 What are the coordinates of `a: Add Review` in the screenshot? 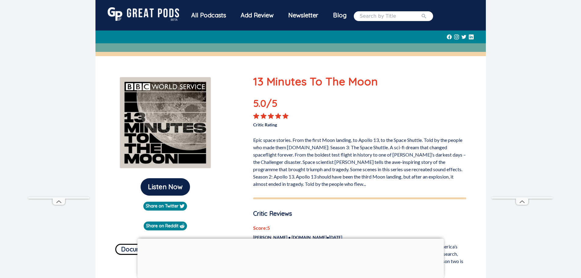 It's located at (257, 15).